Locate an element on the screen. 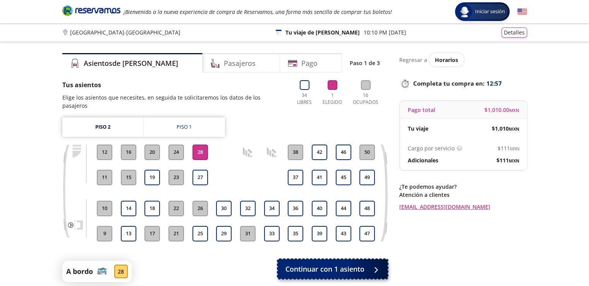  button: 14 is located at coordinates (129, 208).